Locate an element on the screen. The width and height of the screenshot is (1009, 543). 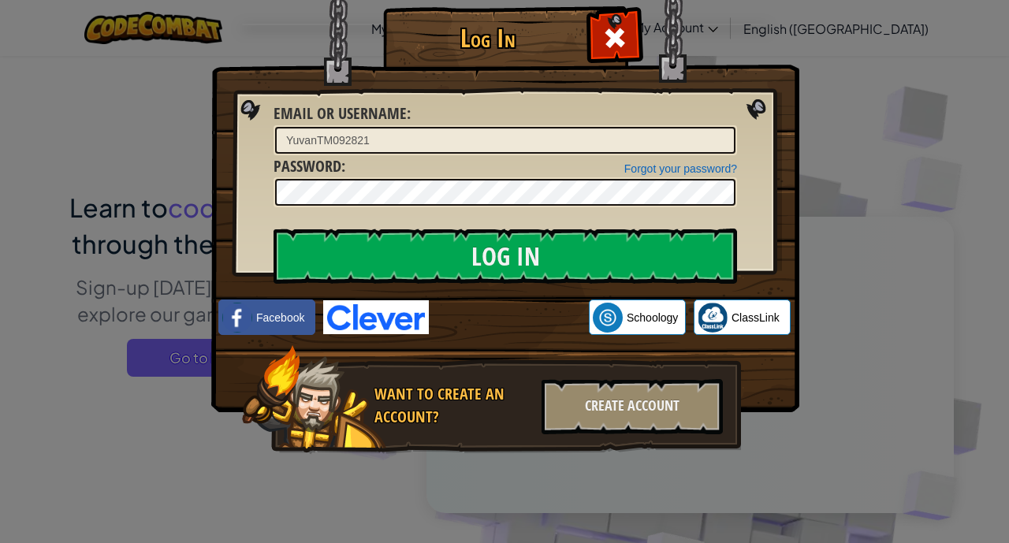
a: Forgot your password? is located at coordinates (680, 169).